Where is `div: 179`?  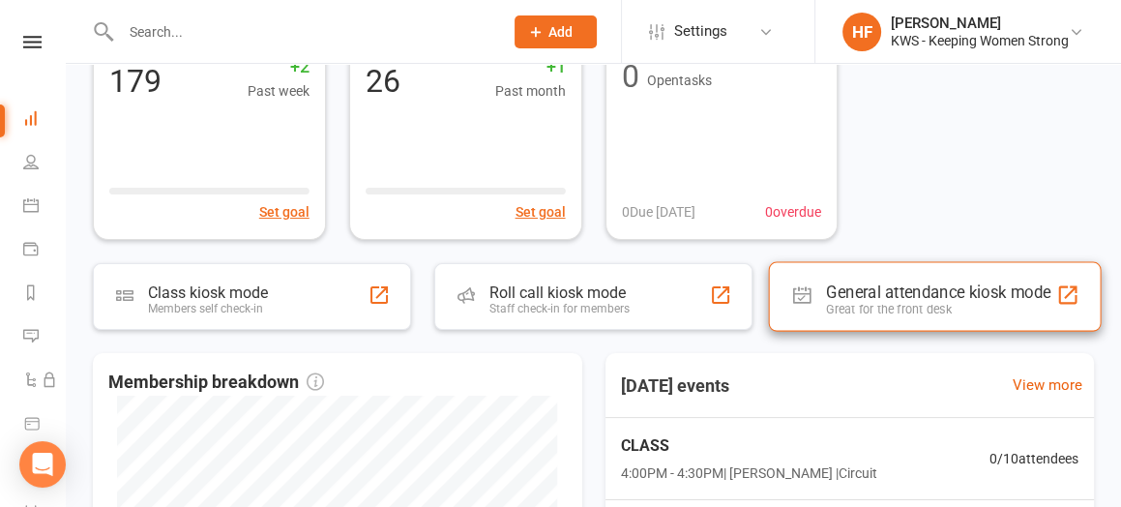 div: 179 is located at coordinates (135, 81).